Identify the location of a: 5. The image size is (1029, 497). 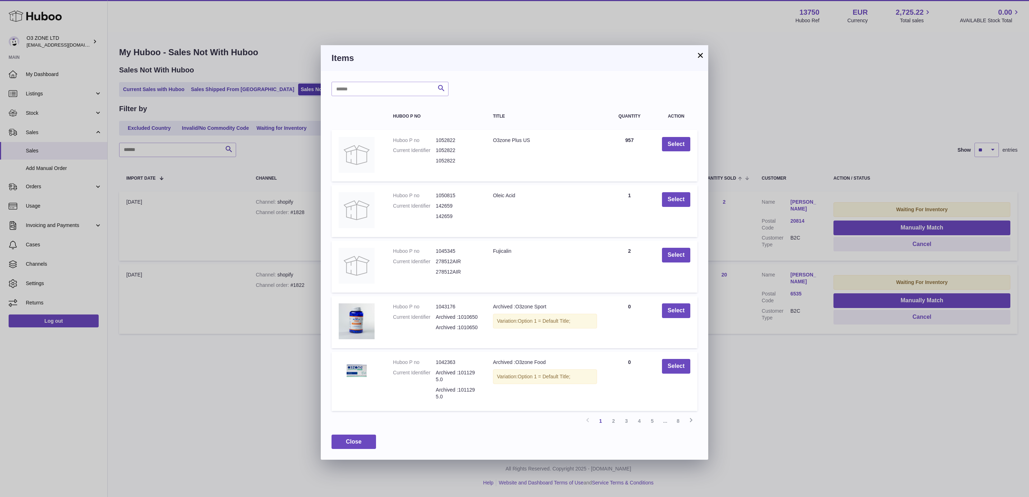
(652, 421).